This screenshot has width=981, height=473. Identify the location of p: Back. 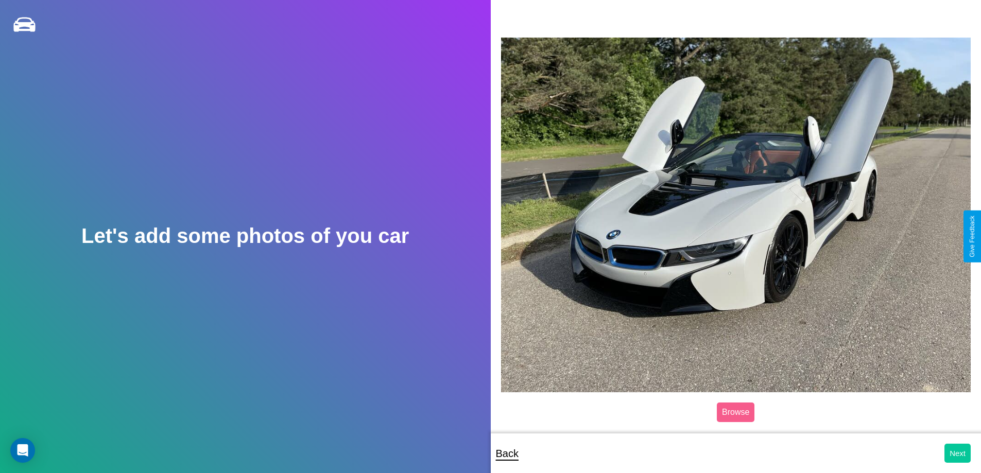
(507, 454).